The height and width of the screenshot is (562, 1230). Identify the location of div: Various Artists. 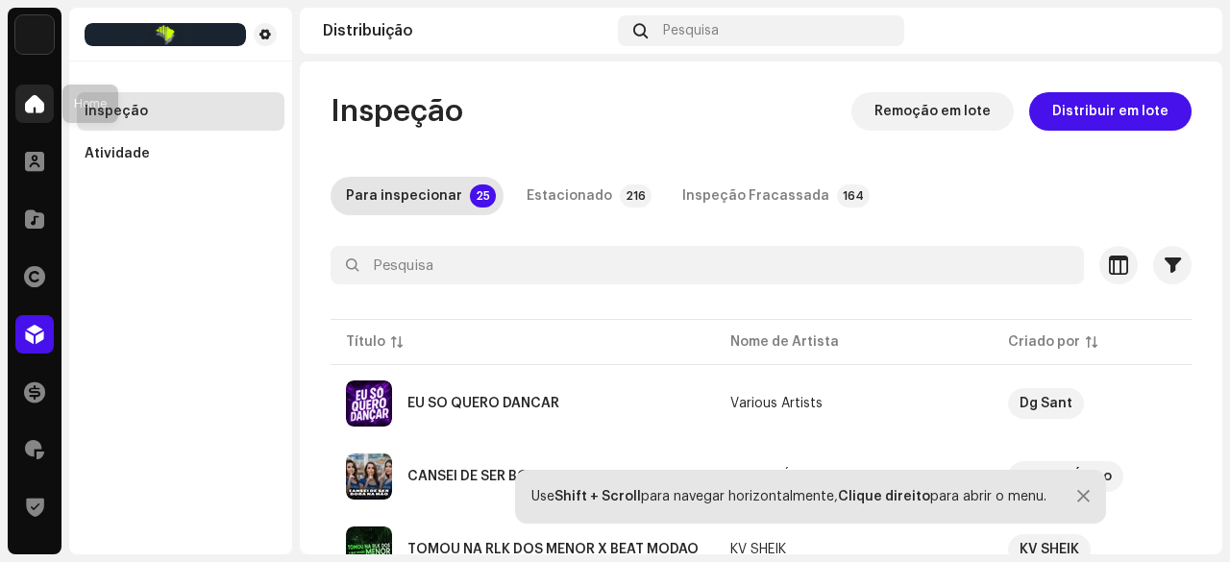
(776, 404).